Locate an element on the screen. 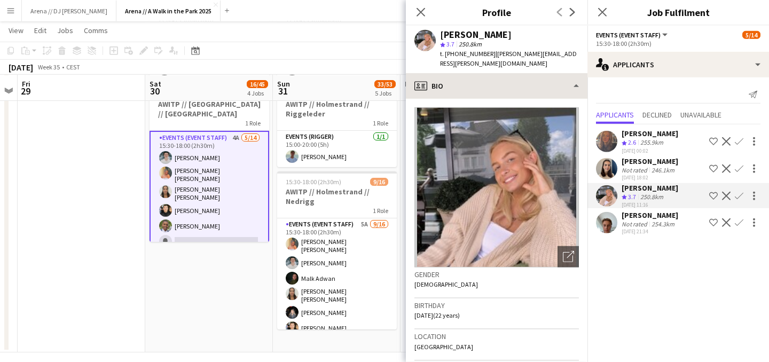 Image resolution: width=769 pixels, height=362 pixels. span: 9/16 is located at coordinates (379, 181).